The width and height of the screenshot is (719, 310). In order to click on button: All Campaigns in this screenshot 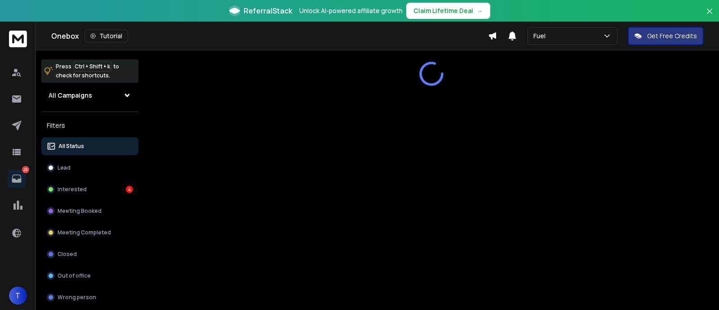, I will do `click(90, 95)`.